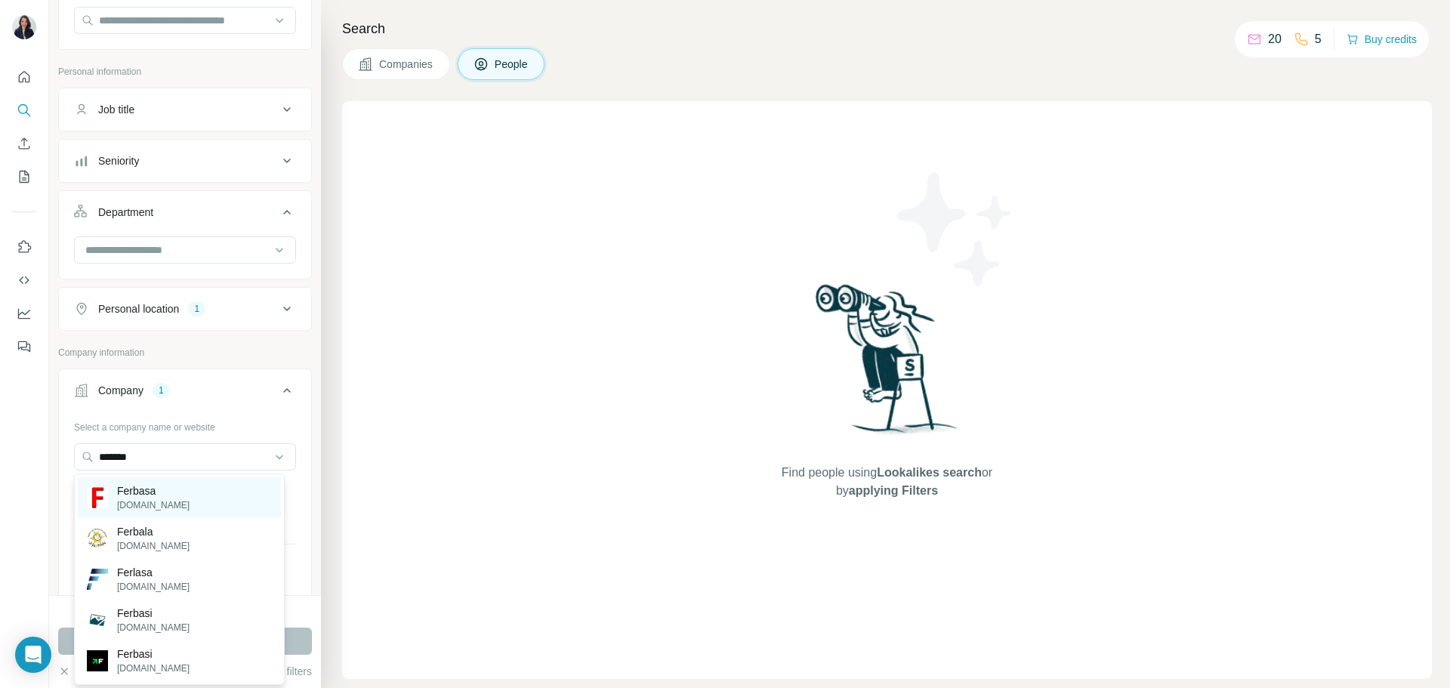 This screenshot has height=688, width=1450. I want to click on button: Quick start, so click(24, 77).